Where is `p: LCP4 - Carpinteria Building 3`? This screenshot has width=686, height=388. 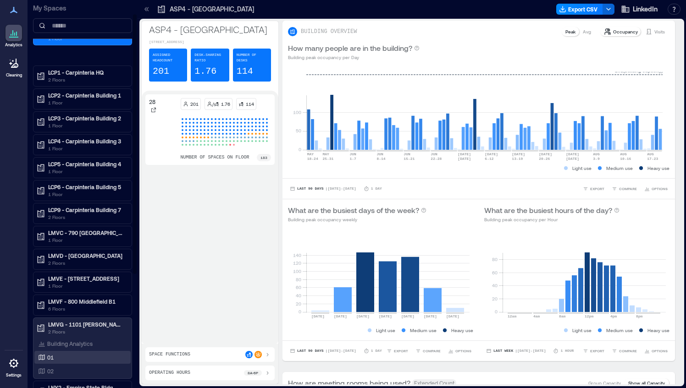
p: LCP4 - Carpinteria Building 3 is located at coordinates (87, 141).